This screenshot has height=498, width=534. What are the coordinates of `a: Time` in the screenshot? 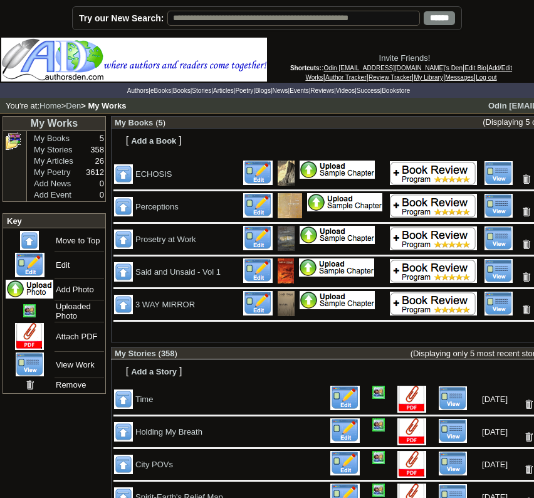 It's located at (144, 399).